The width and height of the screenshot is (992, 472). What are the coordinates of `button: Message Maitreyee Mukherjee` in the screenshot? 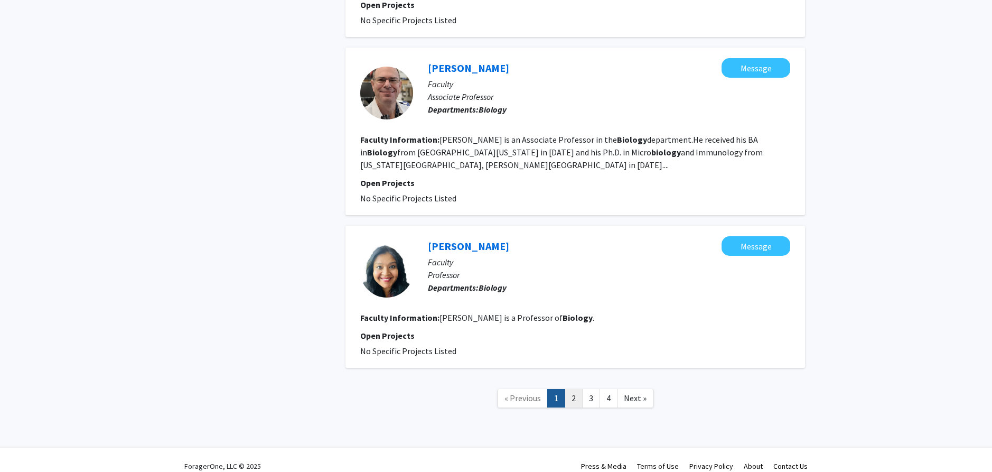 It's located at (756, 246).